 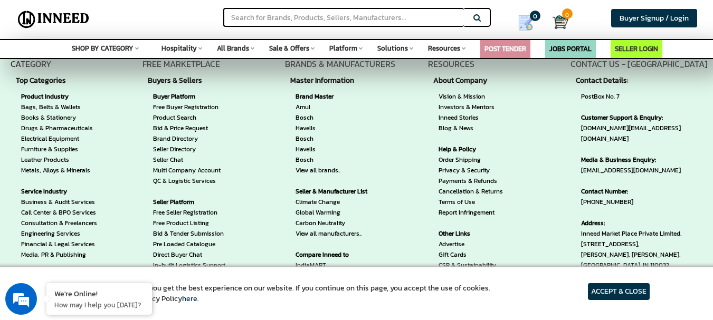 What do you see at coordinates (99, 293) in the screenshot?
I see `div: We're Online!` at bounding box center [99, 293].